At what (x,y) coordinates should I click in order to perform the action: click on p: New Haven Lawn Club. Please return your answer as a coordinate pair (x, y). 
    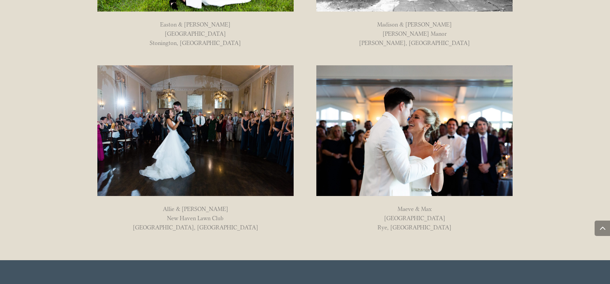
    Looking at the image, I should click on (196, 222).